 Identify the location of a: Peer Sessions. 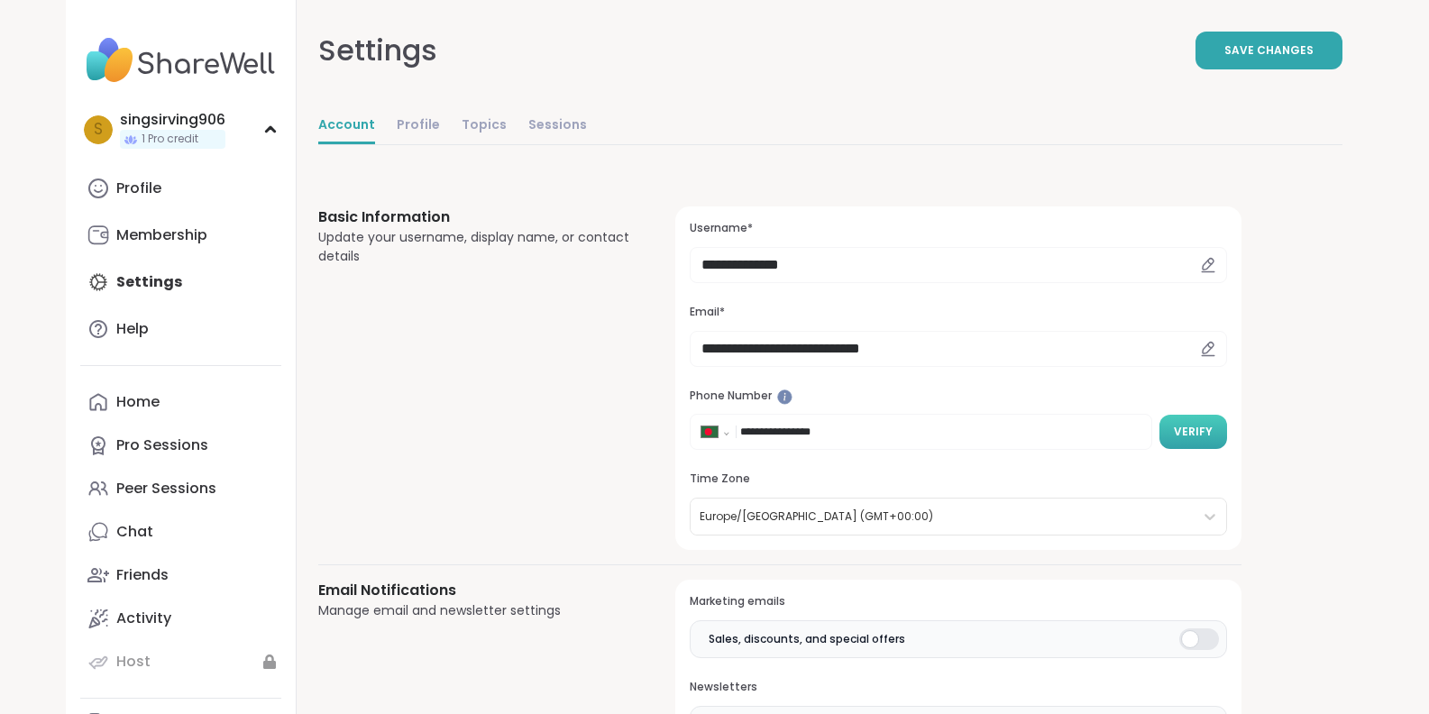
(180, 489).